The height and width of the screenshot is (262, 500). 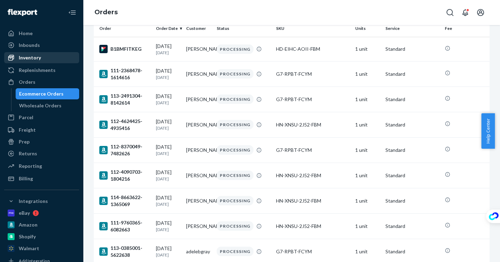 What do you see at coordinates (313, 125) in the screenshot?
I see `div: HN-XNSU-2J52-FBM` at bounding box center [313, 125].